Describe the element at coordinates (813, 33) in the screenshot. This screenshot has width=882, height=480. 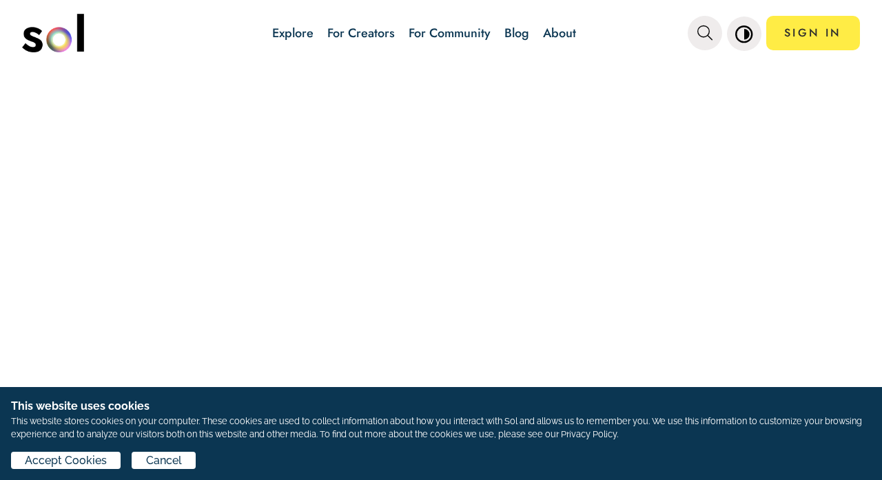
I see `a: SIGN IN` at that location.